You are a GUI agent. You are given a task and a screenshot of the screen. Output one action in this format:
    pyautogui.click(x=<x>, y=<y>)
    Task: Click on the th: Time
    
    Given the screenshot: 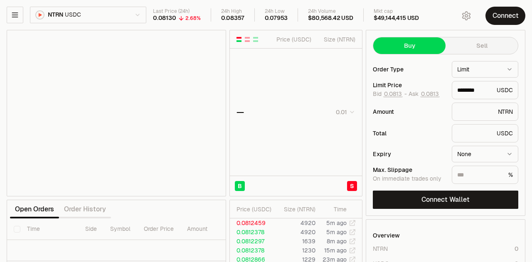 What is the action you would take?
    pyautogui.click(x=49, y=229)
    